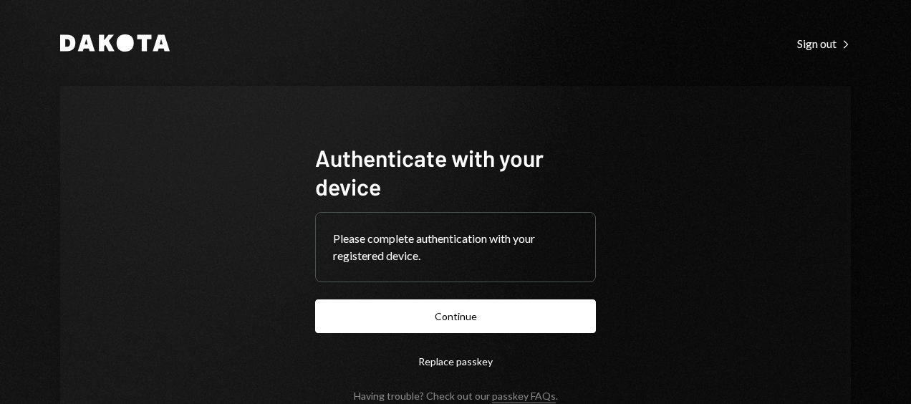 The width and height of the screenshot is (911, 404). Describe the element at coordinates (524, 396) in the screenshot. I see `a: passkey FAQs` at that location.